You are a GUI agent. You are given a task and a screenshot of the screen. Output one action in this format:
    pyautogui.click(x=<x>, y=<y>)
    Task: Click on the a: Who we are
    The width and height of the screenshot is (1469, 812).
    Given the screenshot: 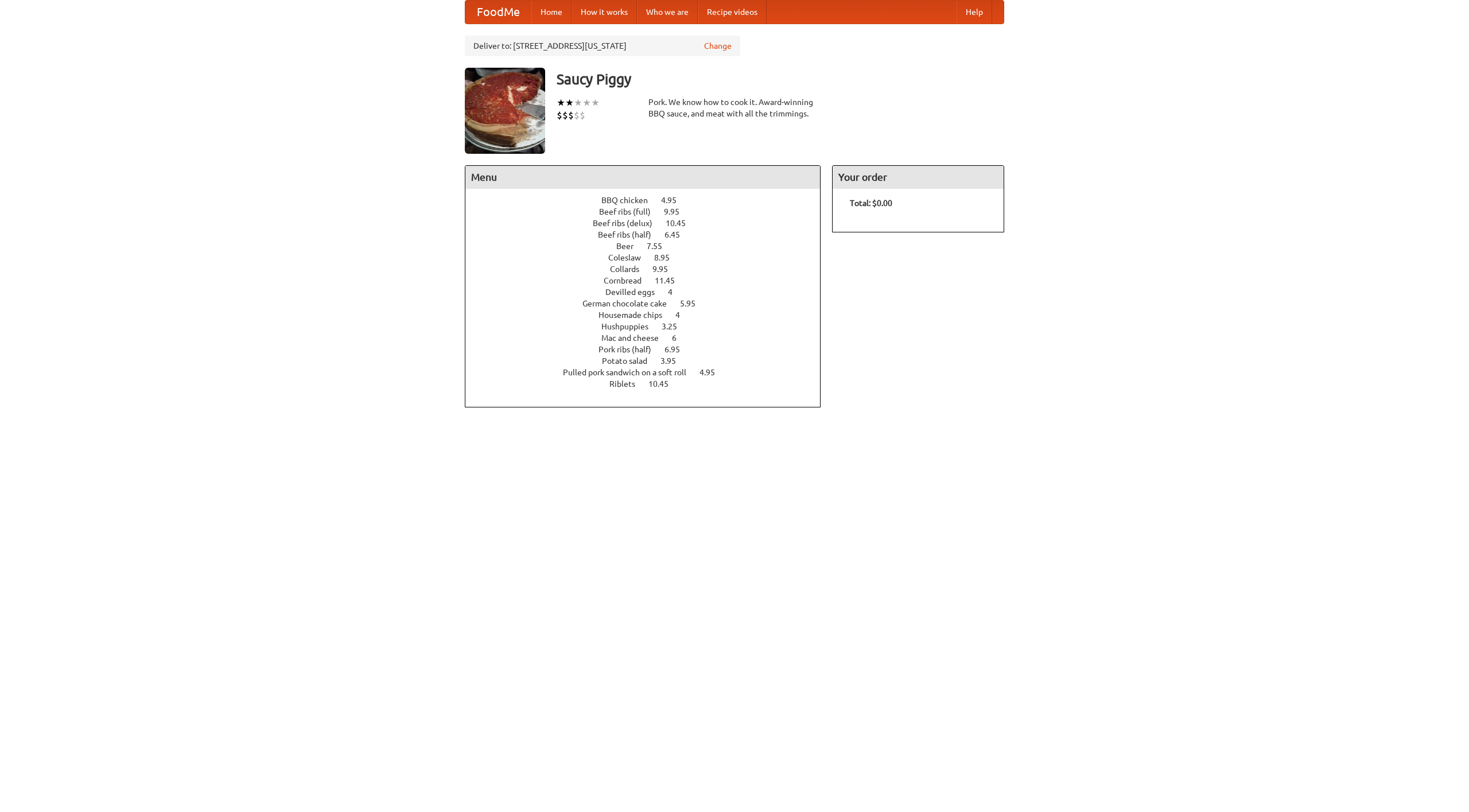 What is the action you would take?
    pyautogui.click(x=667, y=12)
    